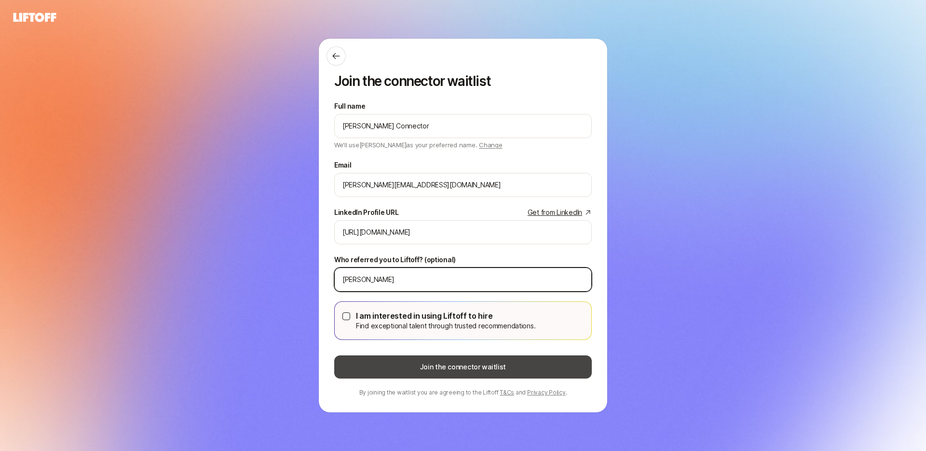 Image resolution: width=926 pixels, height=451 pixels. I want to click on a: Privacy Policy, so click(547, 392).